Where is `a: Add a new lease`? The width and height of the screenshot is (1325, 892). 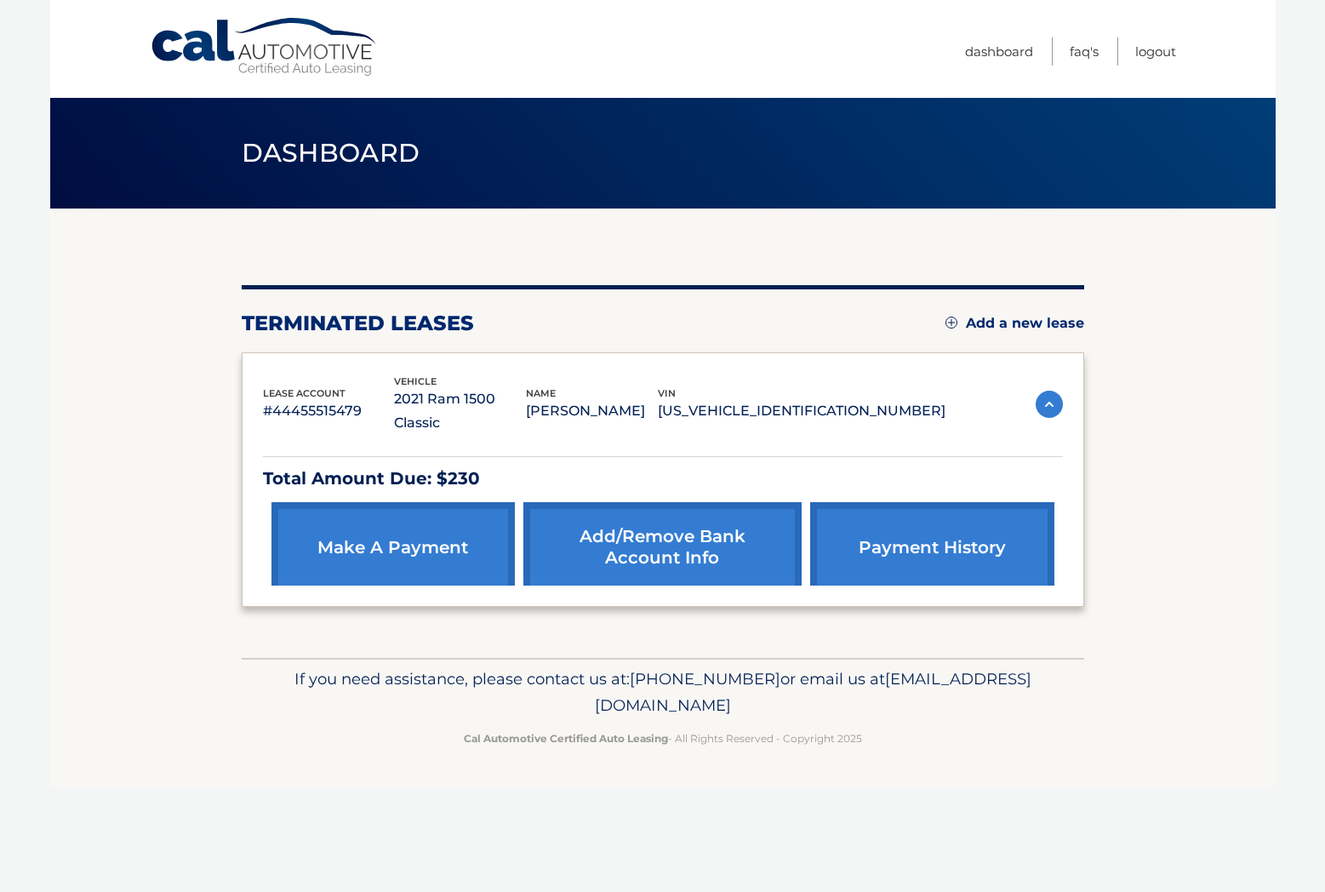 a: Add a new lease is located at coordinates (1014, 323).